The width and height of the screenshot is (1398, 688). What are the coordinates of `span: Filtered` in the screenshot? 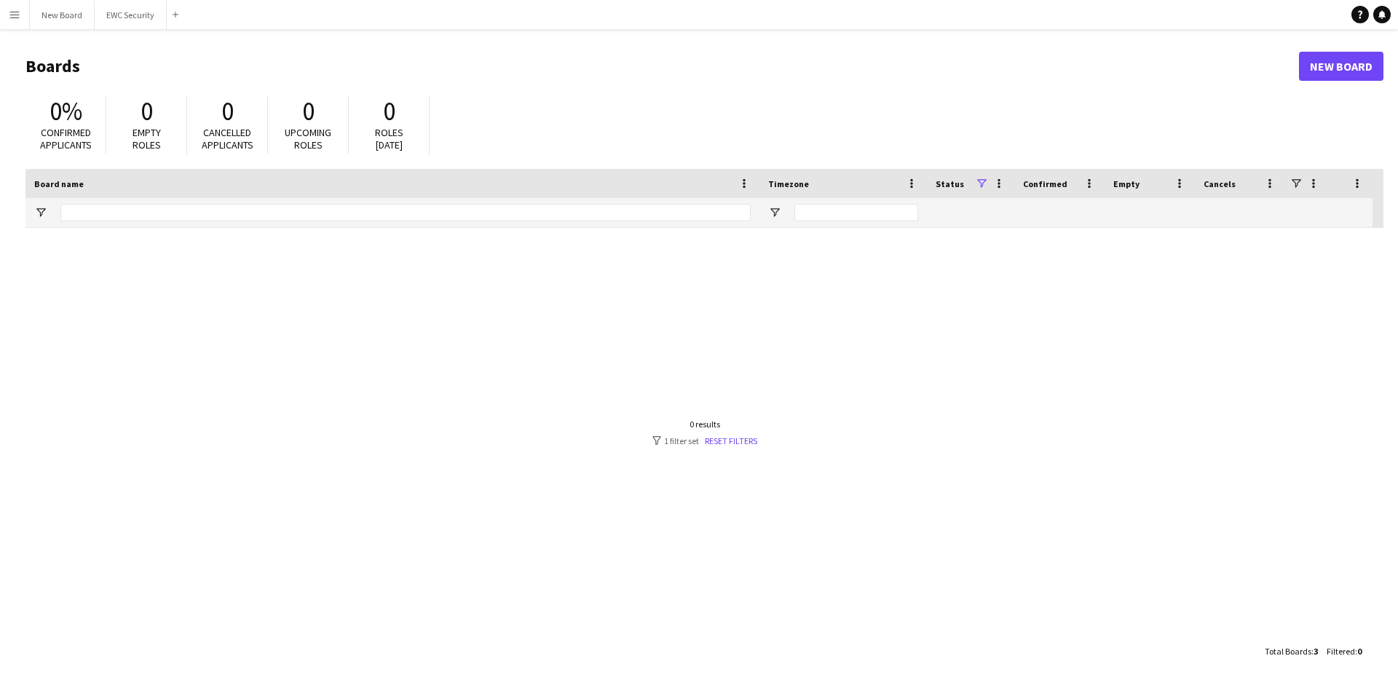 It's located at (1341, 651).